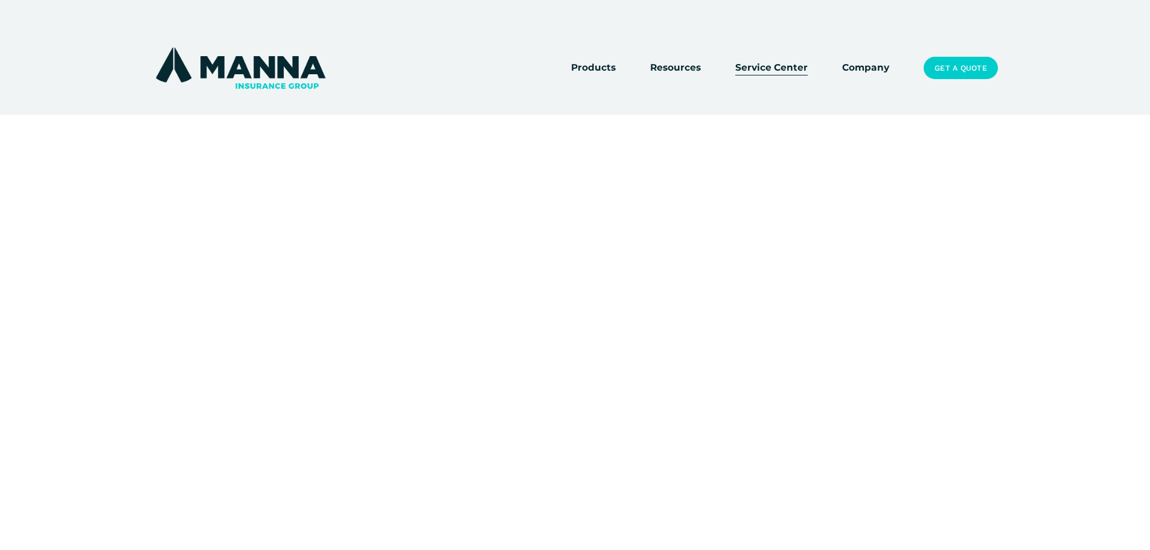 This screenshot has width=1150, height=550. I want to click on span: Resources, so click(676, 68).